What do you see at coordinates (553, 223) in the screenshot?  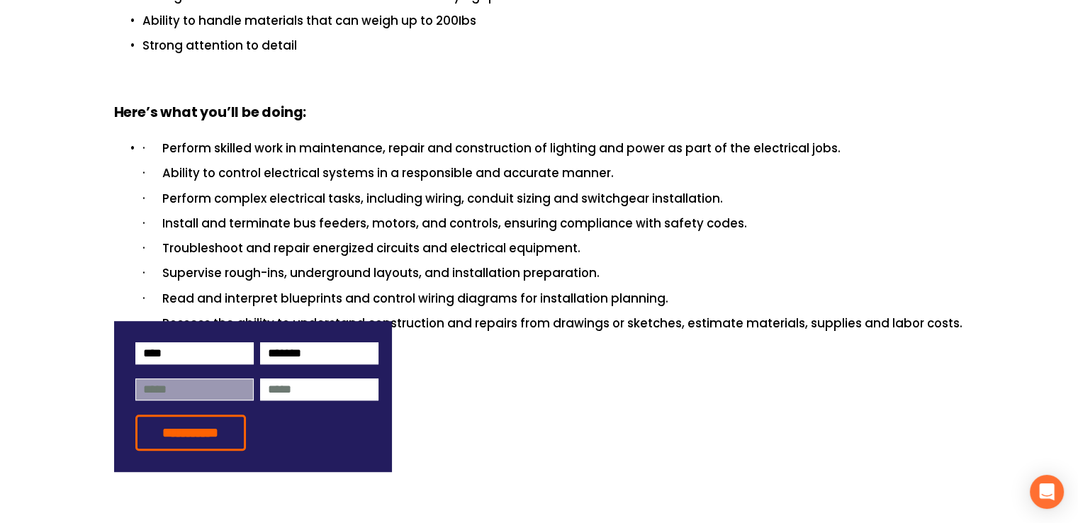 I see `p: · Install and terminate bus feeders, motors, and controls, ensuring compliance with safety codes.` at bounding box center [553, 223].